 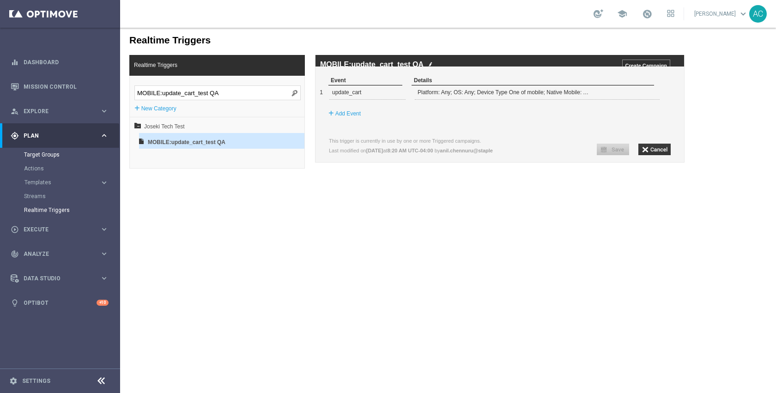 What do you see at coordinates (66, 86) in the screenshot?
I see `a: Mission Control` at bounding box center [66, 86].